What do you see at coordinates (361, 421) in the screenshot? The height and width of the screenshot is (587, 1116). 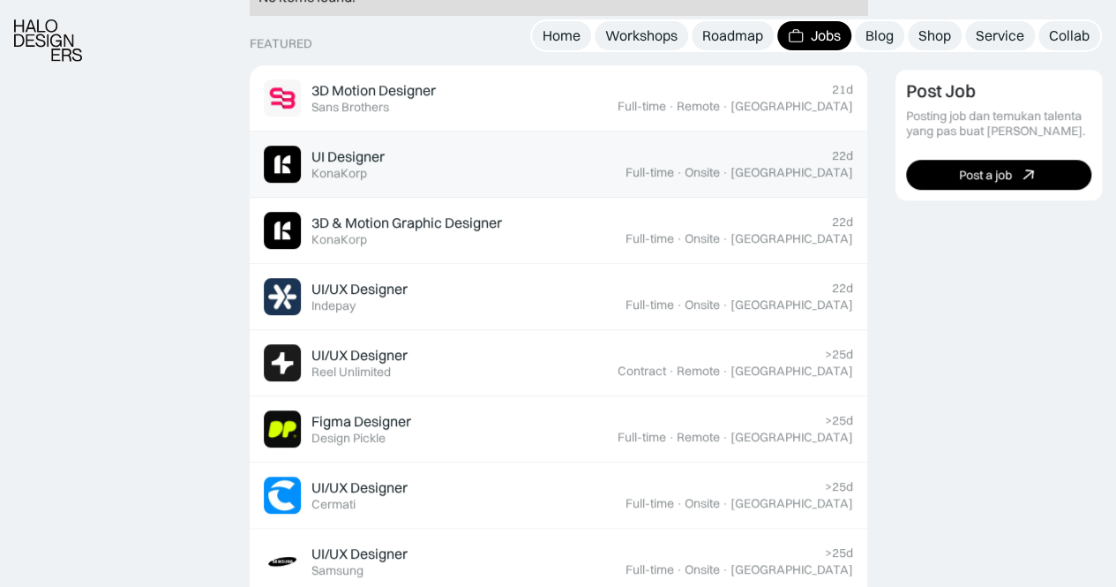 I see `div: Figma Designer` at bounding box center [361, 421].